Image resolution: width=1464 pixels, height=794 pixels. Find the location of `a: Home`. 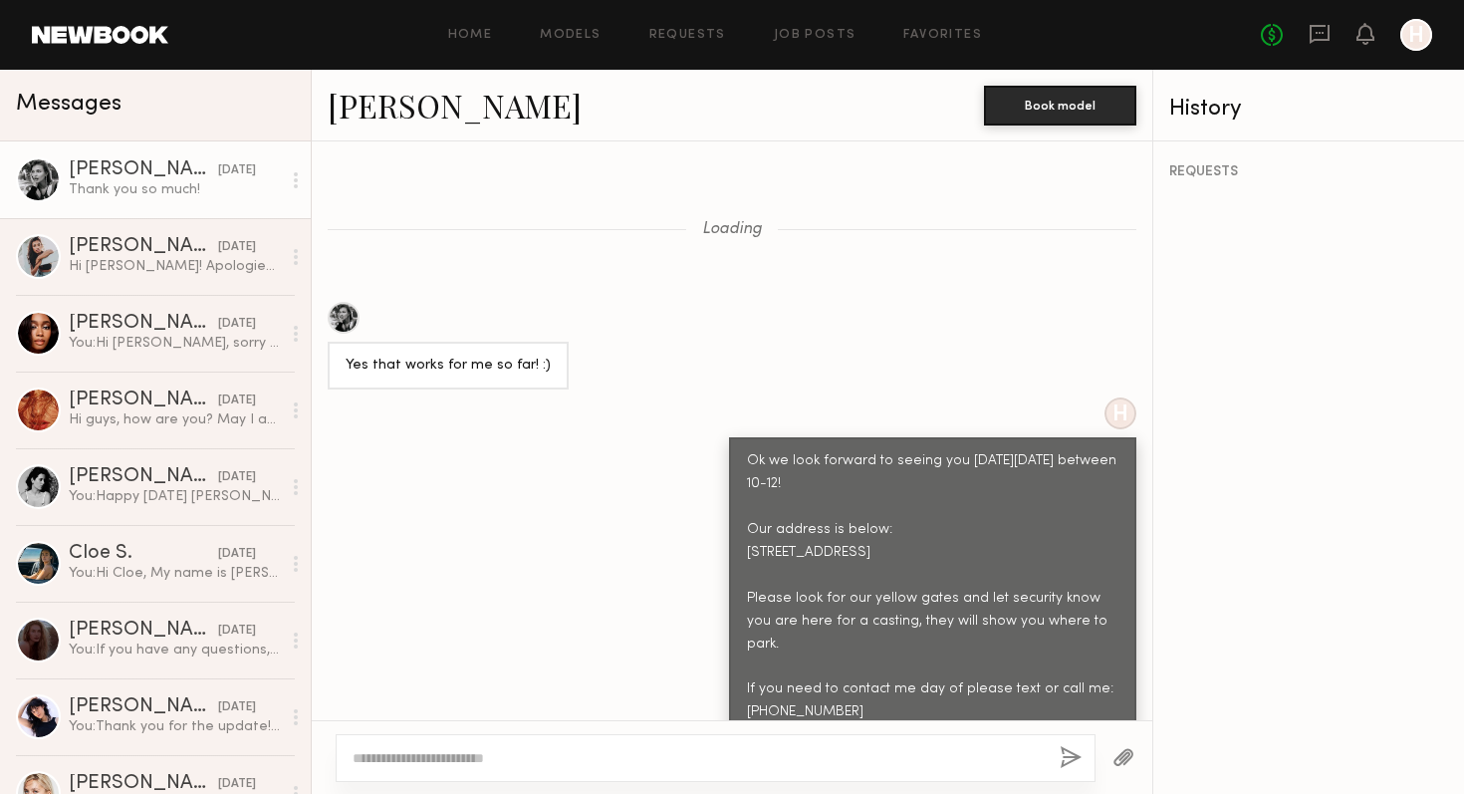

a: Home is located at coordinates (470, 35).